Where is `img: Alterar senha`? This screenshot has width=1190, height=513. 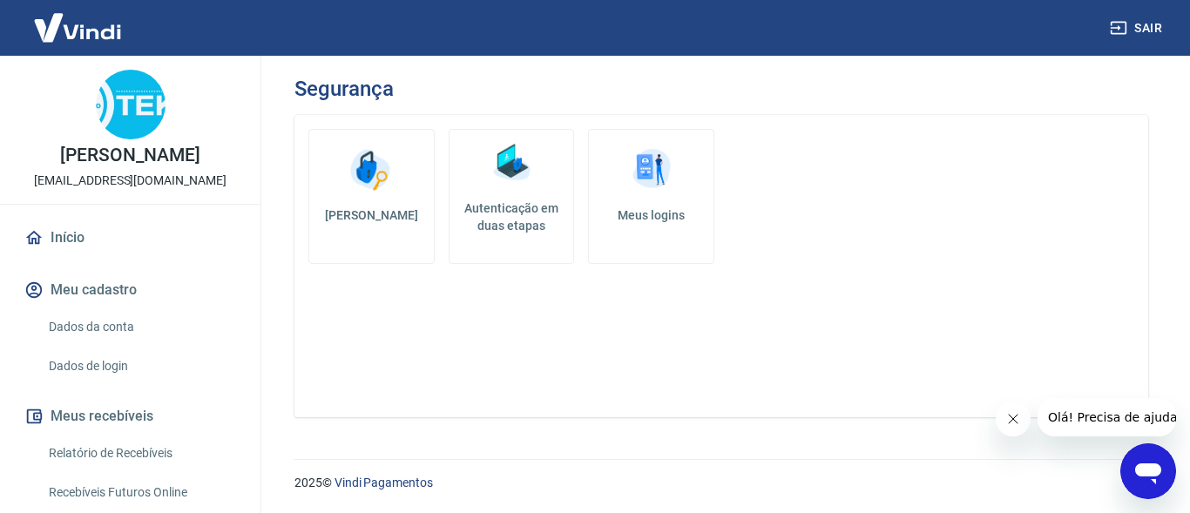
img: Alterar senha is located at coordinates (371, 170).